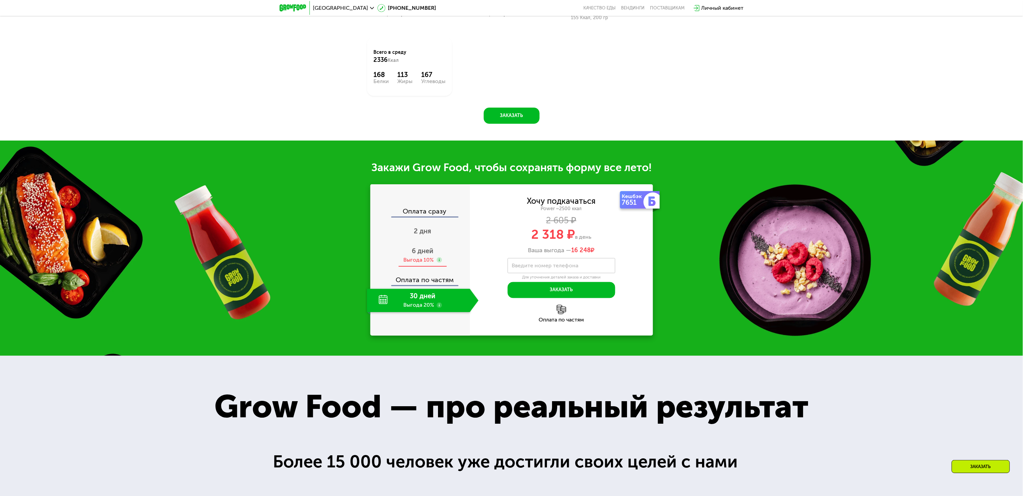 The image size is (1023, 496). What do you see at coordinates (433, 75) in the screenshot?
I see `div: 167` at bounding box center [433, 75].